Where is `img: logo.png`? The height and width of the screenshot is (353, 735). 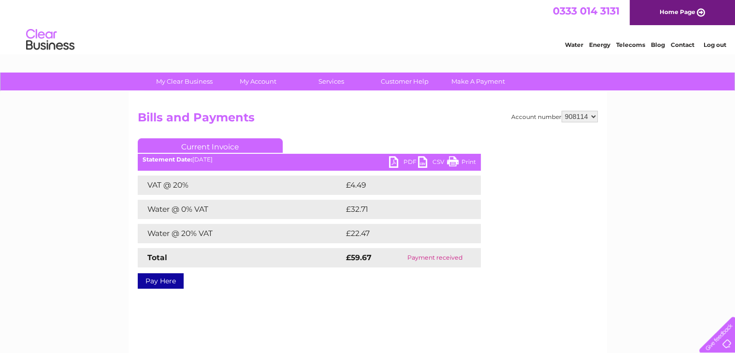
img: logo.png is located at coordinates (50, 40).